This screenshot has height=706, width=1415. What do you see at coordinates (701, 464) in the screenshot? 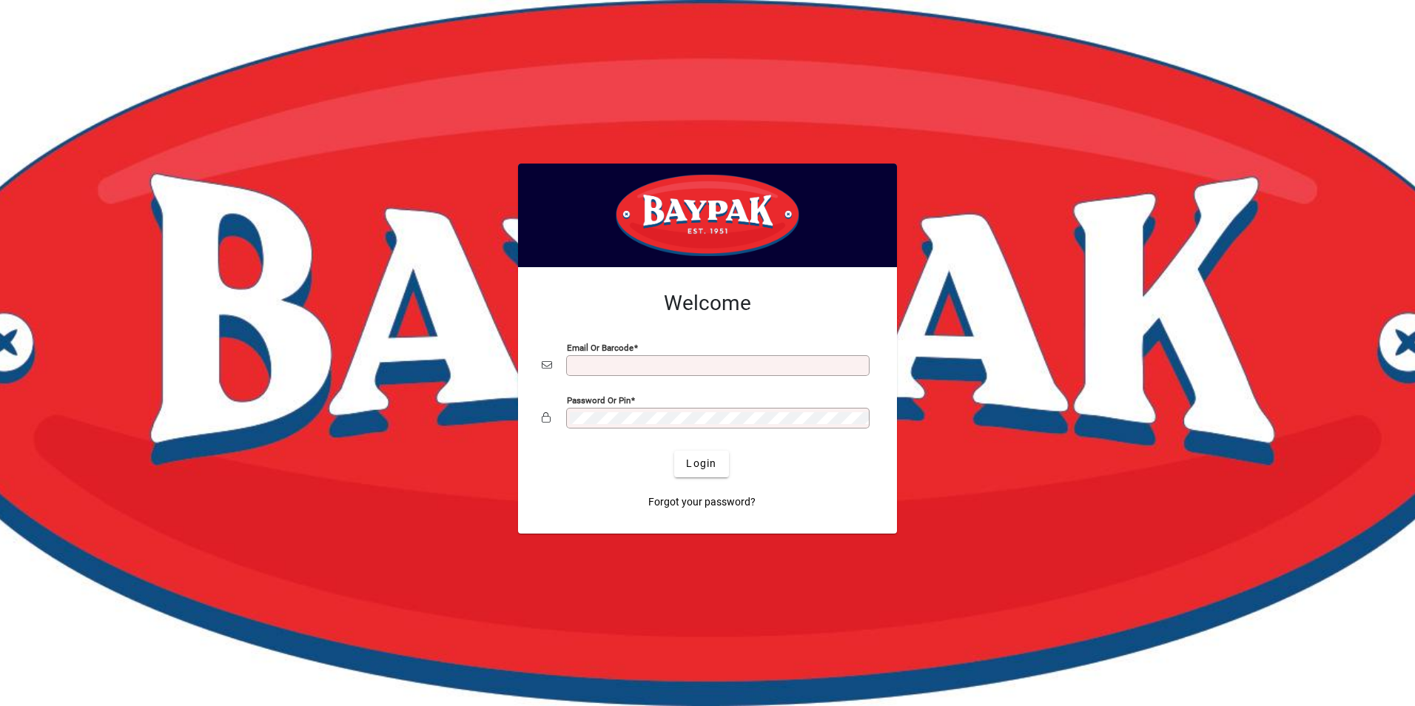
I see `button: Login` at bounding box center [701, 464].